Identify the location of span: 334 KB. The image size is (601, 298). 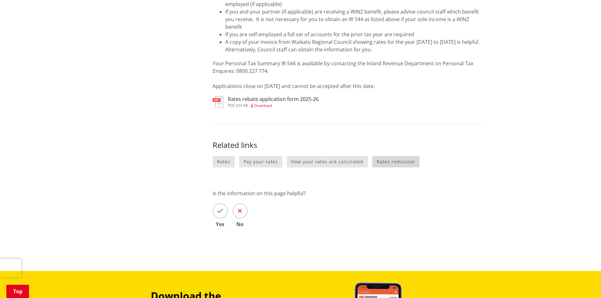
(242, 105).